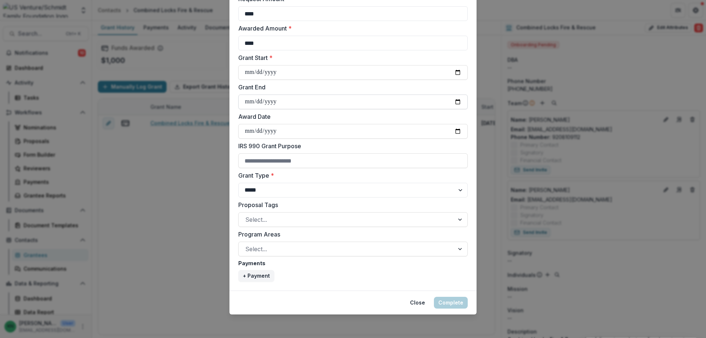 The height and width of the screenshot is (338, 706). I want to click on label: Payments, so click(351, 263).